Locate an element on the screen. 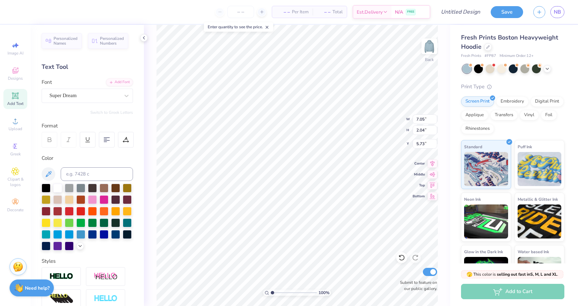 The image size is (578, 306). div: Foil is located at coordinates (549, 115).